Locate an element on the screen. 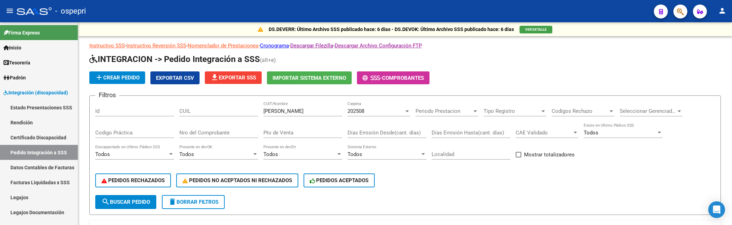  a: Descargar Archivo Configuración FTP is located at coordinates (378, 46).